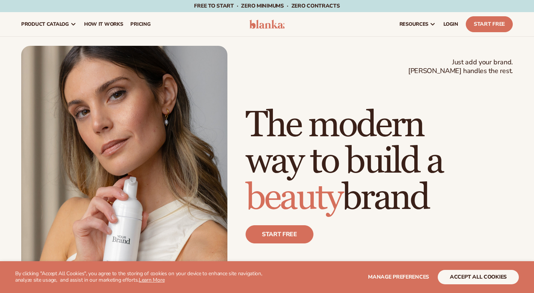 The image size is (534, 293). I want to click on p: 4.9, so click(324, 267).